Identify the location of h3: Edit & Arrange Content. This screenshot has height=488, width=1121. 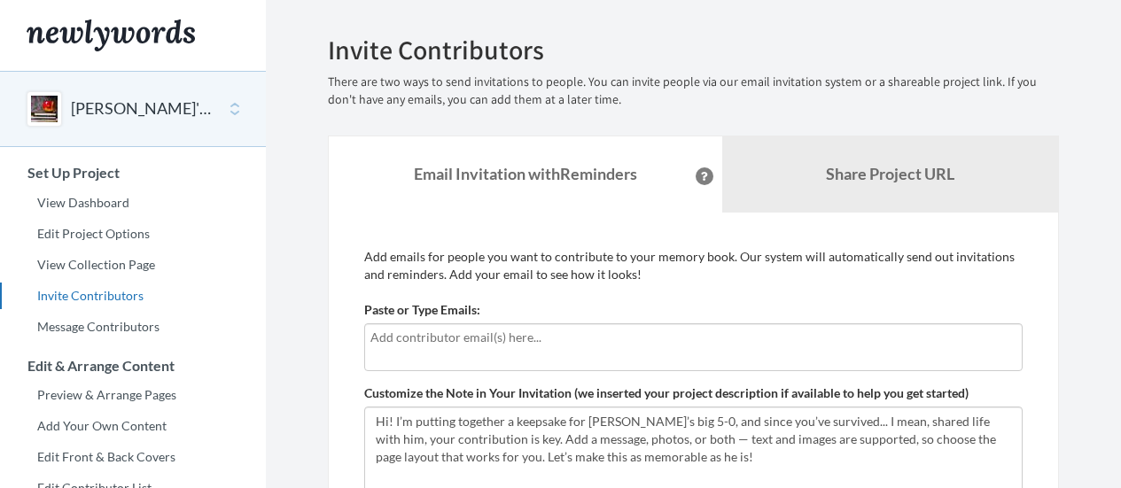
(133, 366).